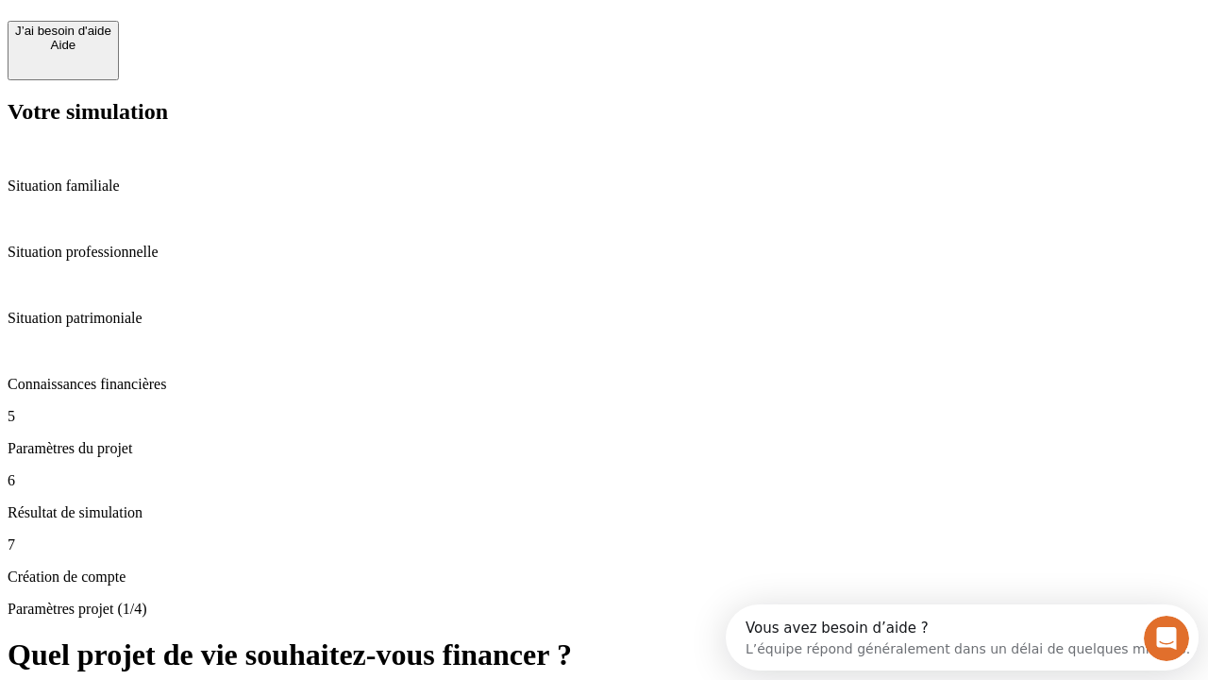 The height and width of the screenshot is (680, 1208). Describe the element at coordinates (604, 252) in the screenshot. I see `p: Situation professionnelle` at that location.